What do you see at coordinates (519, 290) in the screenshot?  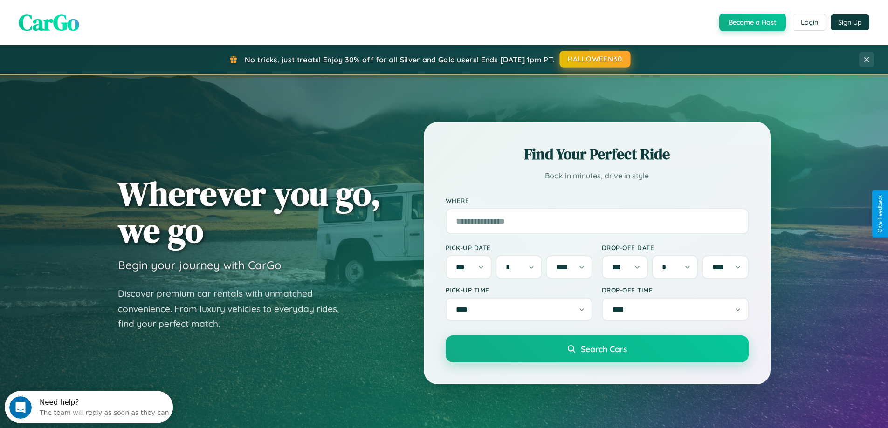 I see `label: Pick-up Time` at bounding box center [519, 290].